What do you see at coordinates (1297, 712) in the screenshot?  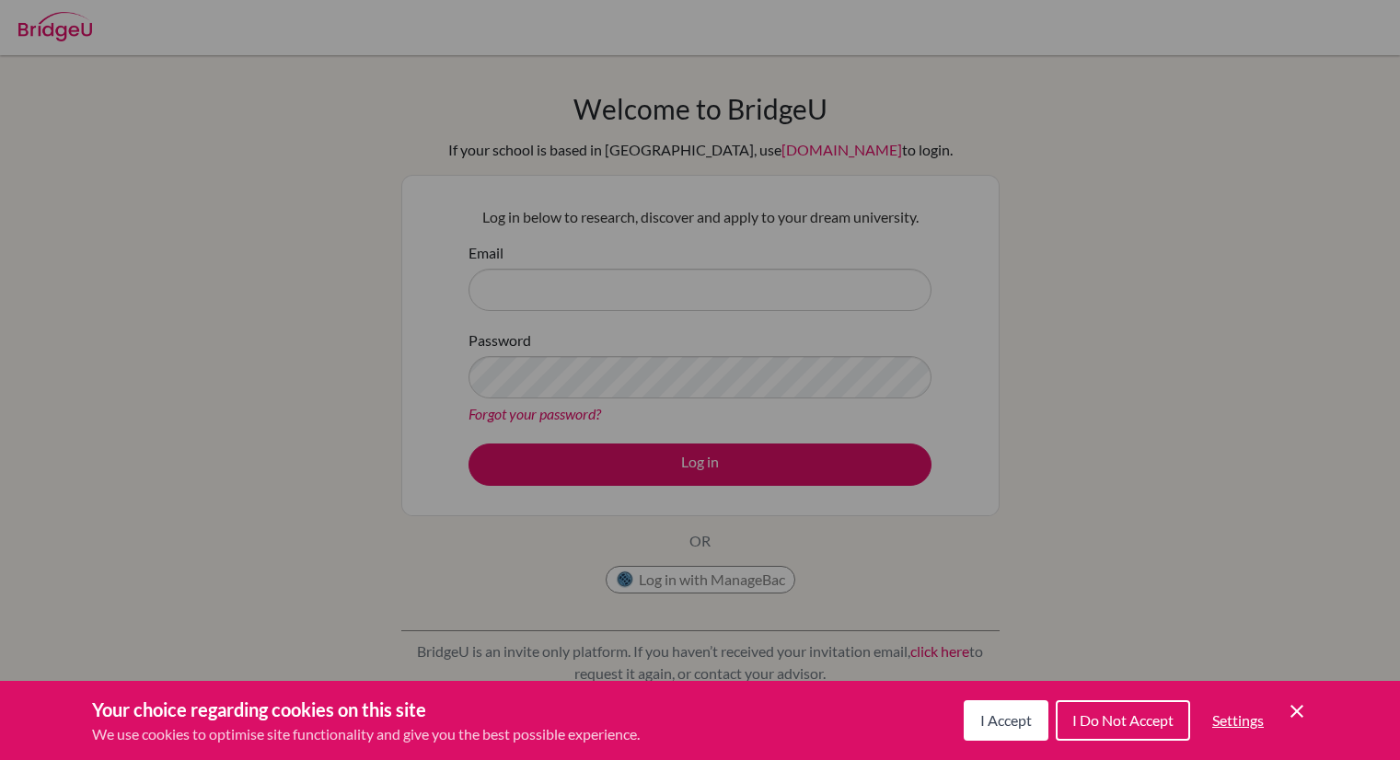 I see `button: Save and close` at bounding box center [1297, 712].